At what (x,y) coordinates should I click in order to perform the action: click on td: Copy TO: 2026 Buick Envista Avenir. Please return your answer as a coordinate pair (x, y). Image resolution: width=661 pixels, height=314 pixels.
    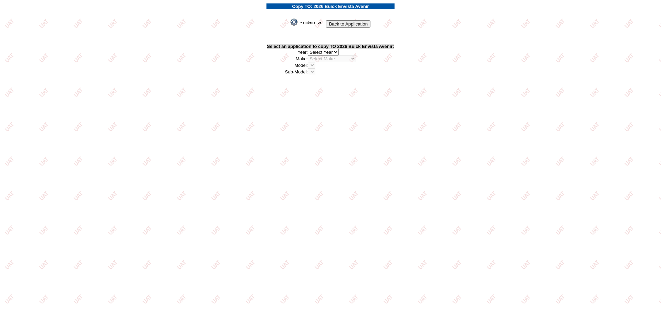
    Looking at the image, I should click on (330, 6).